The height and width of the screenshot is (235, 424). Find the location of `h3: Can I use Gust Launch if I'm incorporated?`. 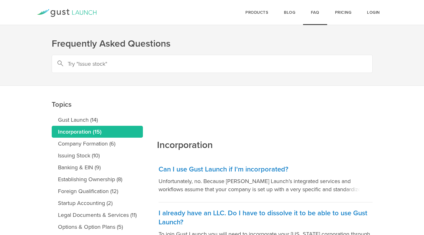

h3: Can I use Gust Launch if I'm incorporated? is located at coordinates (265, 169).